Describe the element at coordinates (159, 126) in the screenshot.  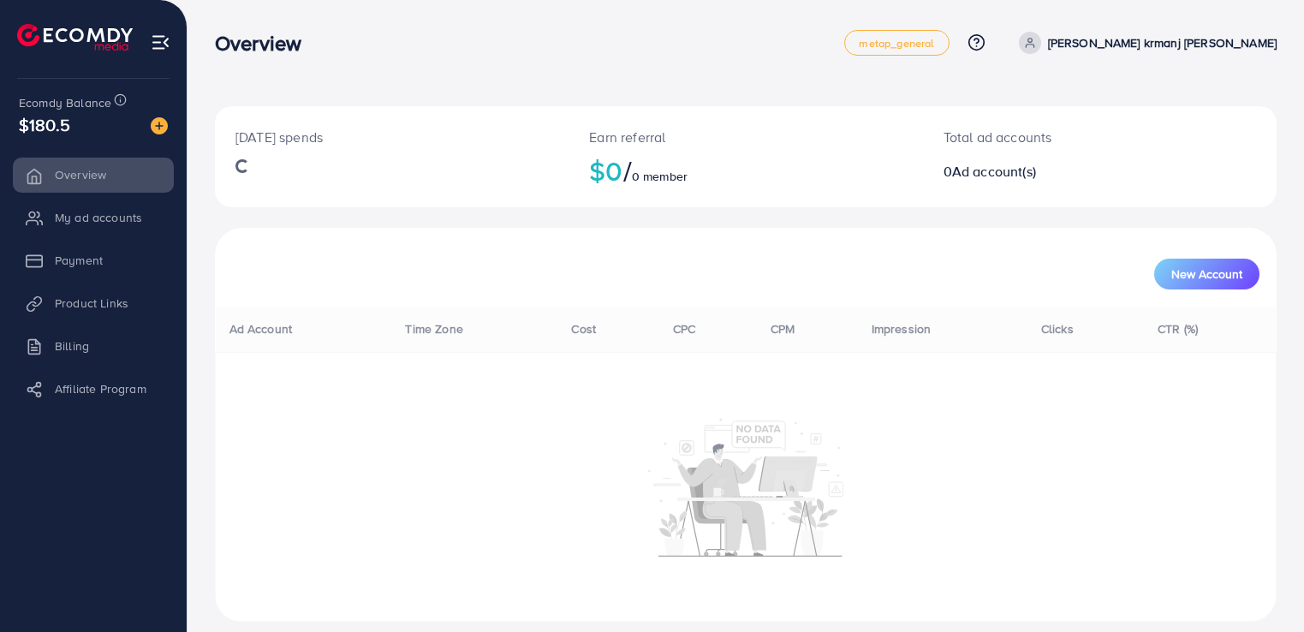
I see `img: image` at that location.